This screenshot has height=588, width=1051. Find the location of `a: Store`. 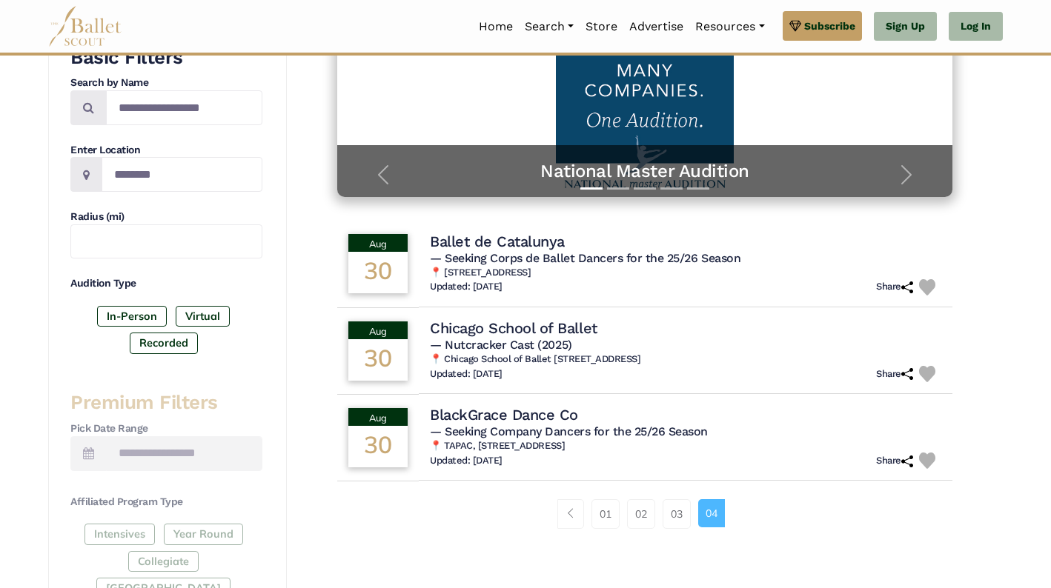

a: Store is located at coordinates (601, 27).